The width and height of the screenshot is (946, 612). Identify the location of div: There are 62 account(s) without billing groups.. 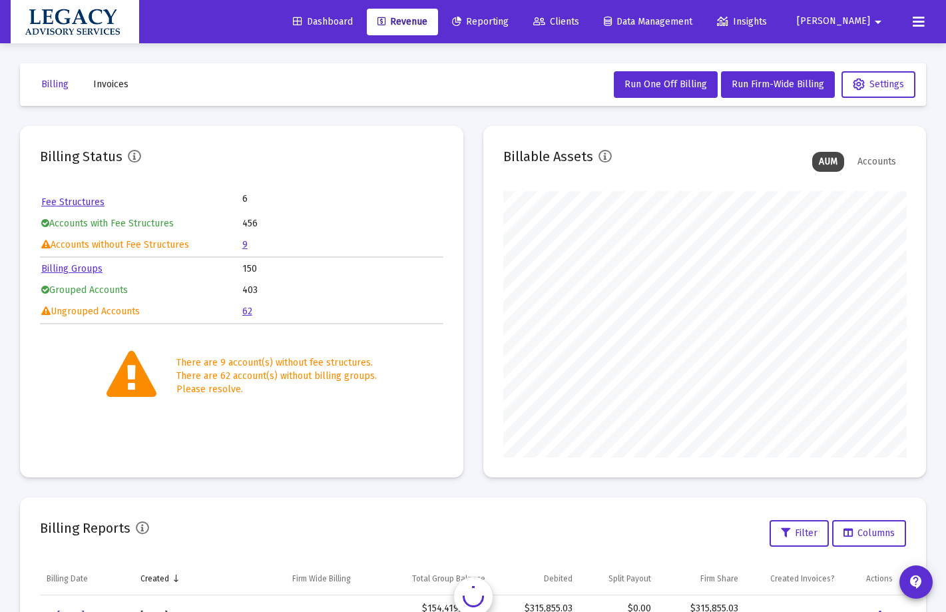
(276, 376).